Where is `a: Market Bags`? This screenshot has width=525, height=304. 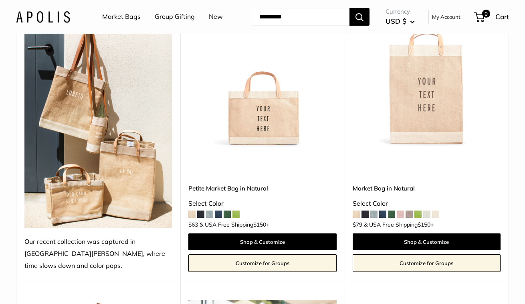 a: Market Bags is located at coordinates (121, 17).